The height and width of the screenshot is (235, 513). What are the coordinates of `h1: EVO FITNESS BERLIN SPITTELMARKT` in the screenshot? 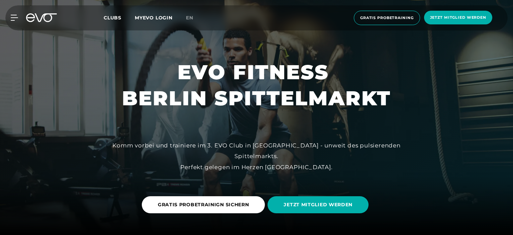 It's located at (256, 85).